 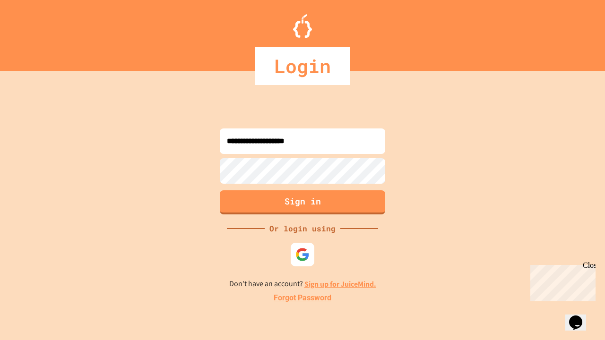 What do you see at coordinates (302, 284) in the screenshot?
I see `p: Don't have an account?` at bounding box center [302, 284].